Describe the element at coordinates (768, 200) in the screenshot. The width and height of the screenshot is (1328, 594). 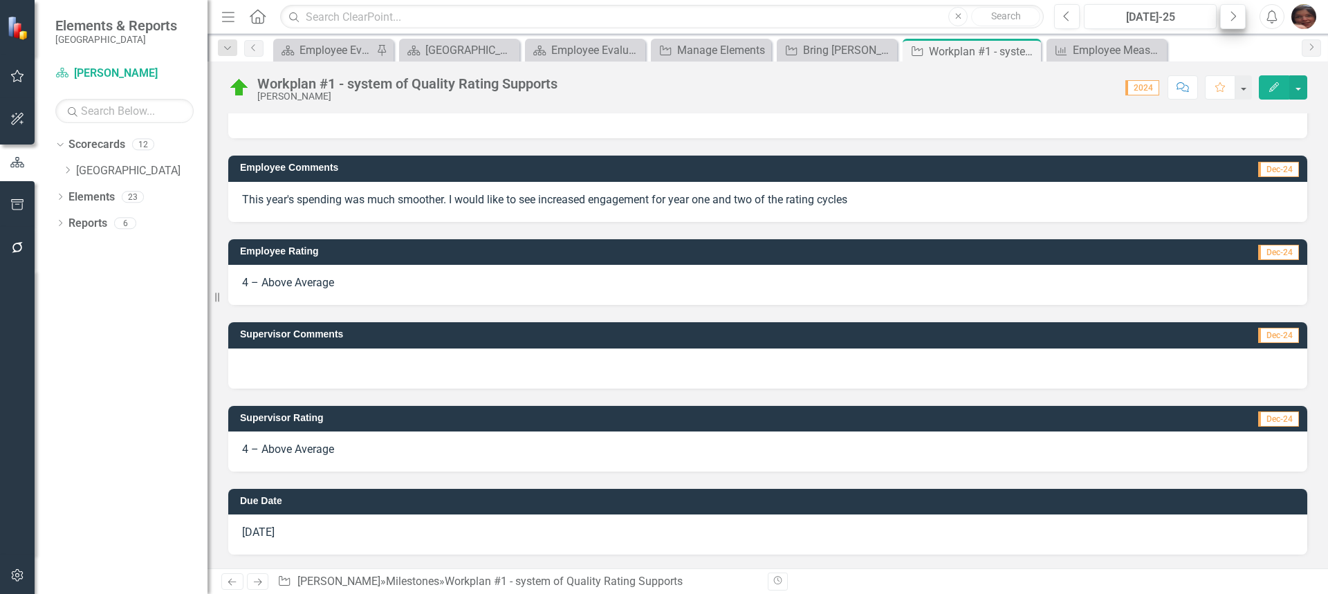
I see `p: This year's spending was much smoother. I would like to see increased engagement for year one and...` at that location.